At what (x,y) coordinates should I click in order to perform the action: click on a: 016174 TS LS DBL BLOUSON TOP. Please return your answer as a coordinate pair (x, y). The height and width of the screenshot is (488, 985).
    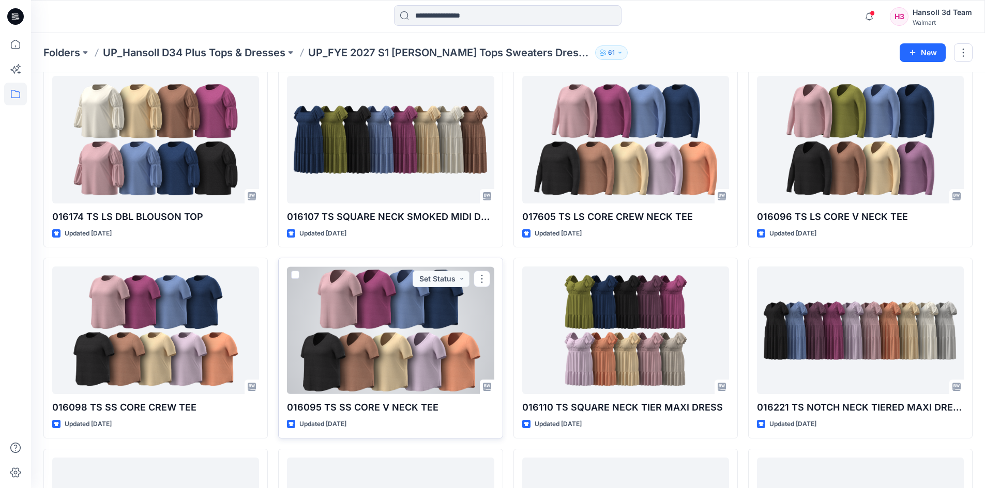
    Looking at the image, I should click on (156, 140).